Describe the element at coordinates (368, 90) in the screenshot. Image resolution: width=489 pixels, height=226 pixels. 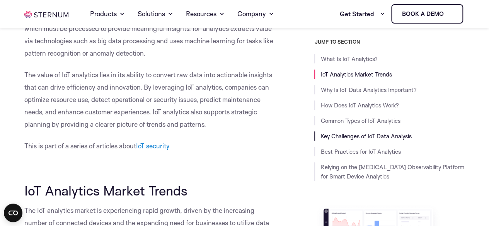
I see `a: Why Is IoT Data Analytics Important?` at that location.